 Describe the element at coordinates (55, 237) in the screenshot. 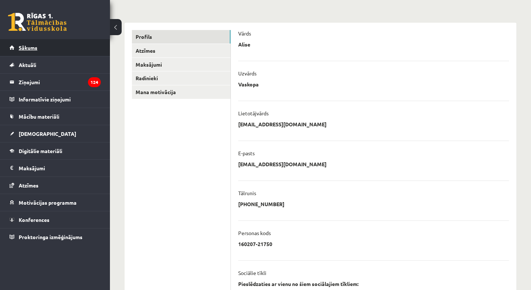

I see `a: Proktoringa izmēģinājums` at that location.